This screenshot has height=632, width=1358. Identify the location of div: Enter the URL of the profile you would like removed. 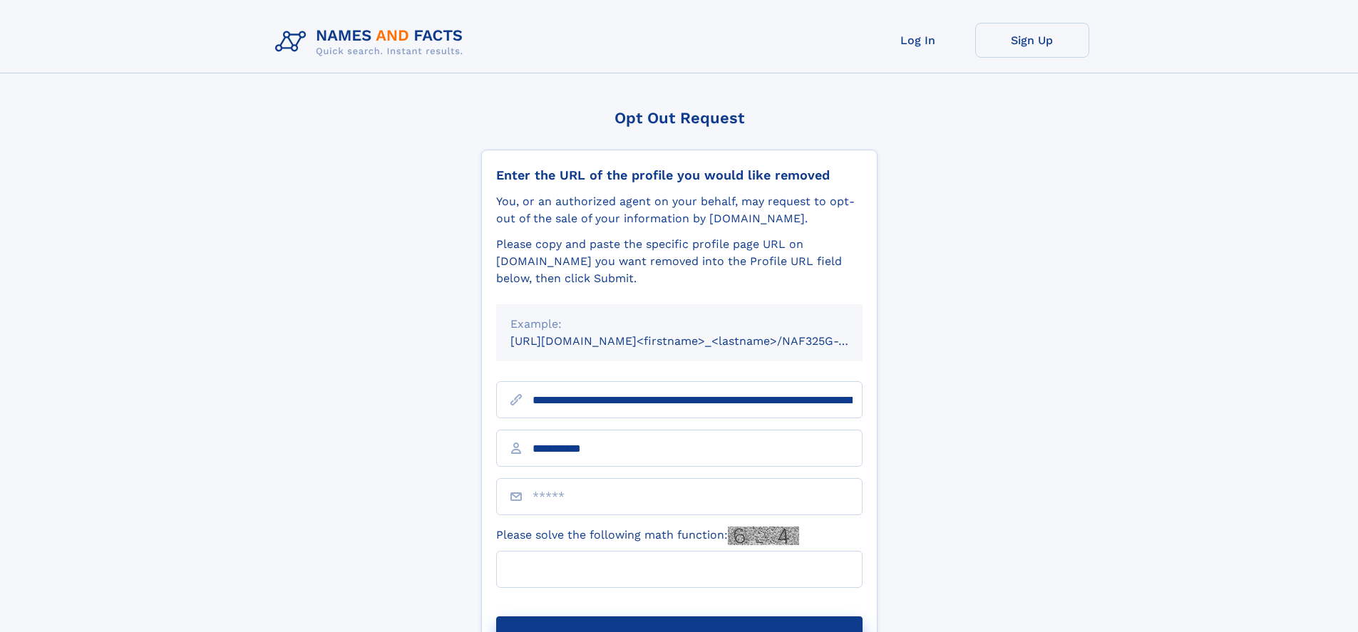
(679, 175).